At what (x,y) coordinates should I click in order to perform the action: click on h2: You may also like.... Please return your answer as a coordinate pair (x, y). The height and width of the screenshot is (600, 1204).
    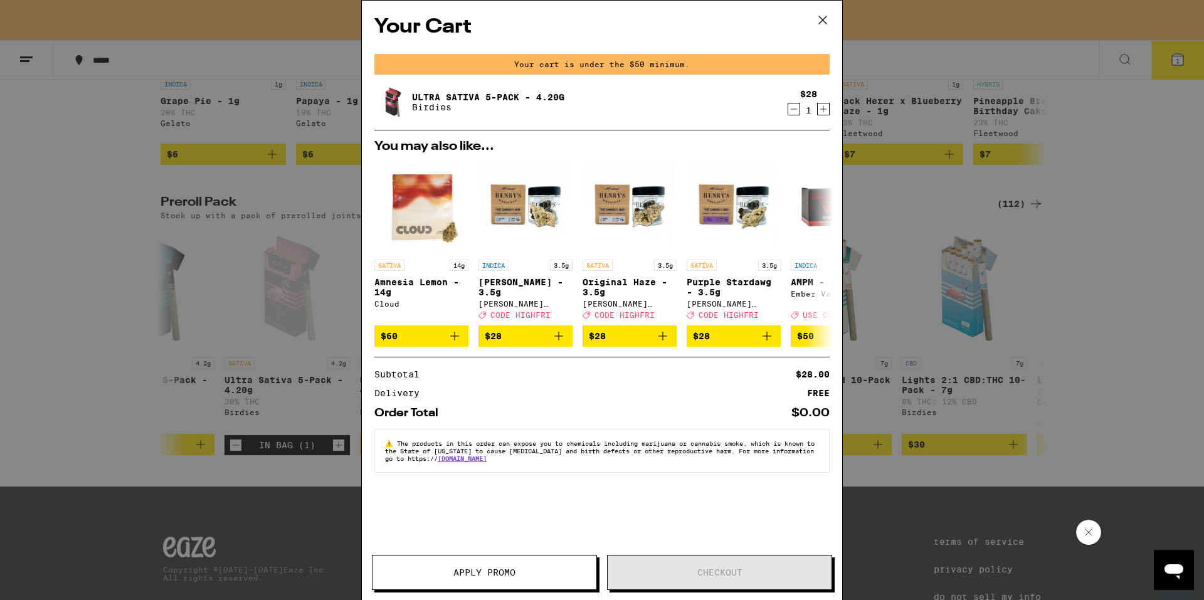
    Looking at the image, I should click on (602, 147).